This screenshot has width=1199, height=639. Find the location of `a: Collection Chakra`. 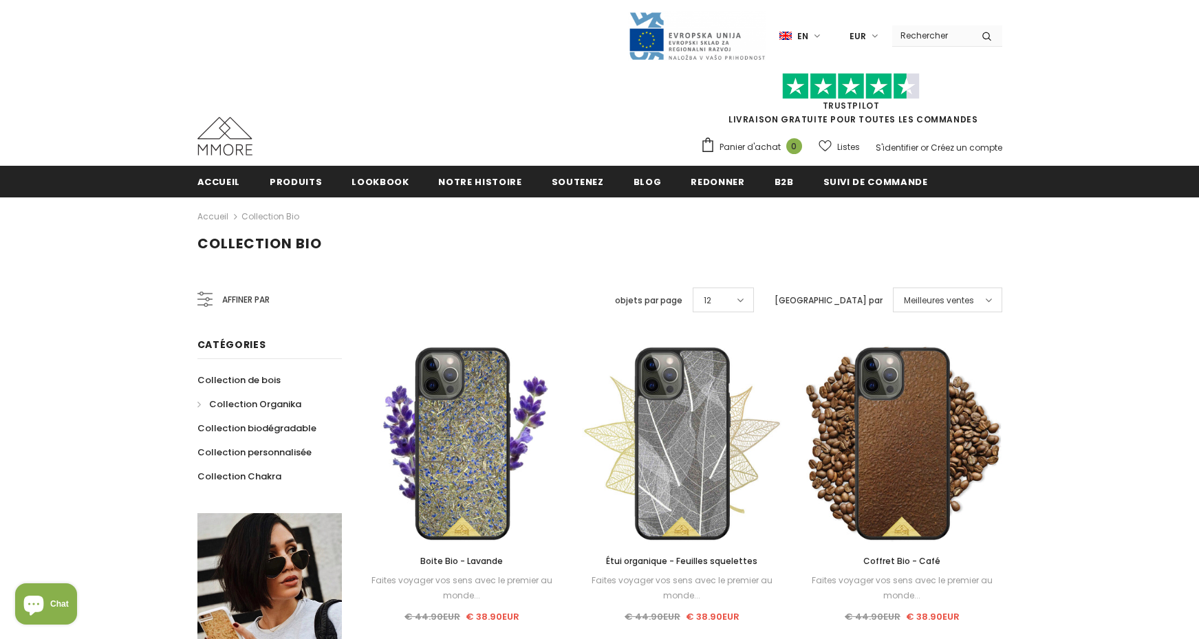

a: Collection Chakra is located at coordinates (239, 476).